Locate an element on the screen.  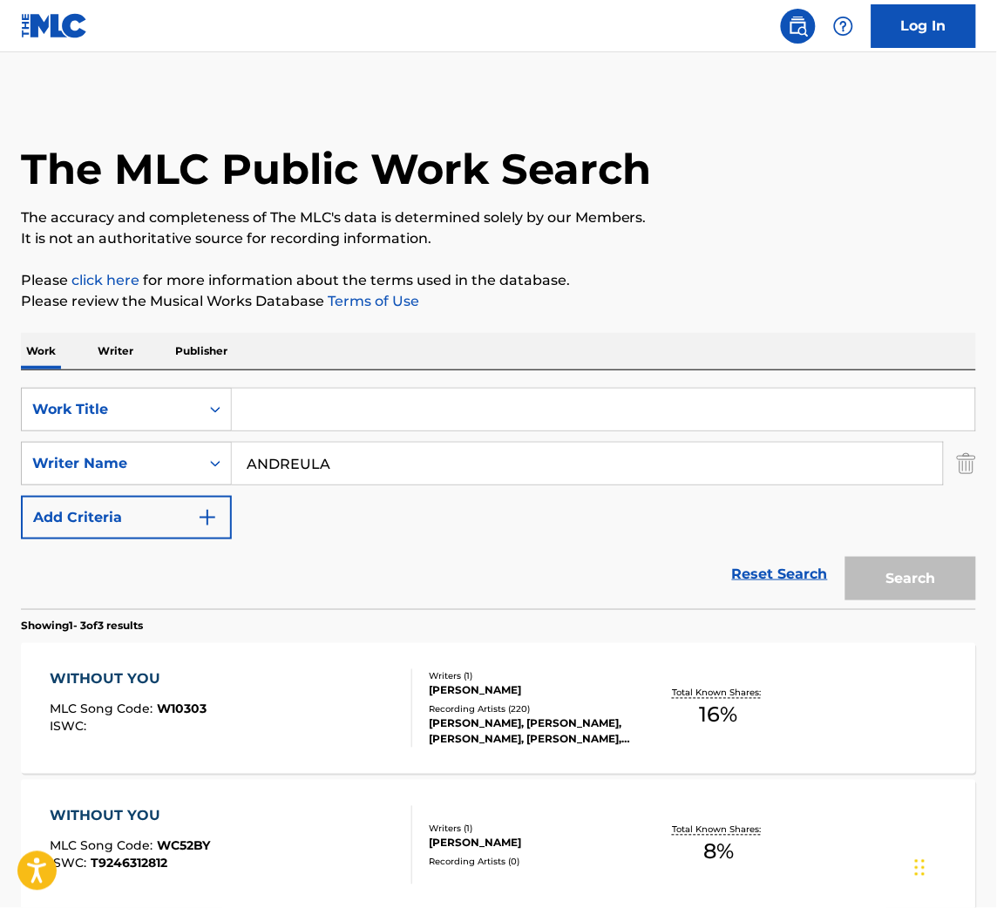
div: Writer Name is located at coordinates (111, 464).